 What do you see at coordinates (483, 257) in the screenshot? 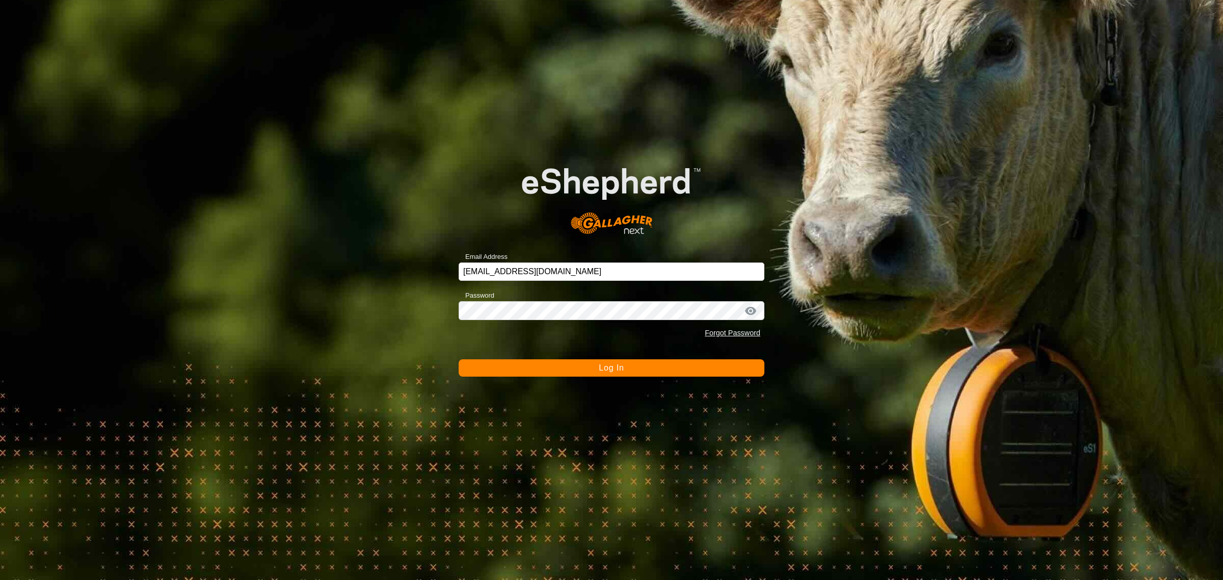
I see `label: Email Address` at bounding box center [483, 257].